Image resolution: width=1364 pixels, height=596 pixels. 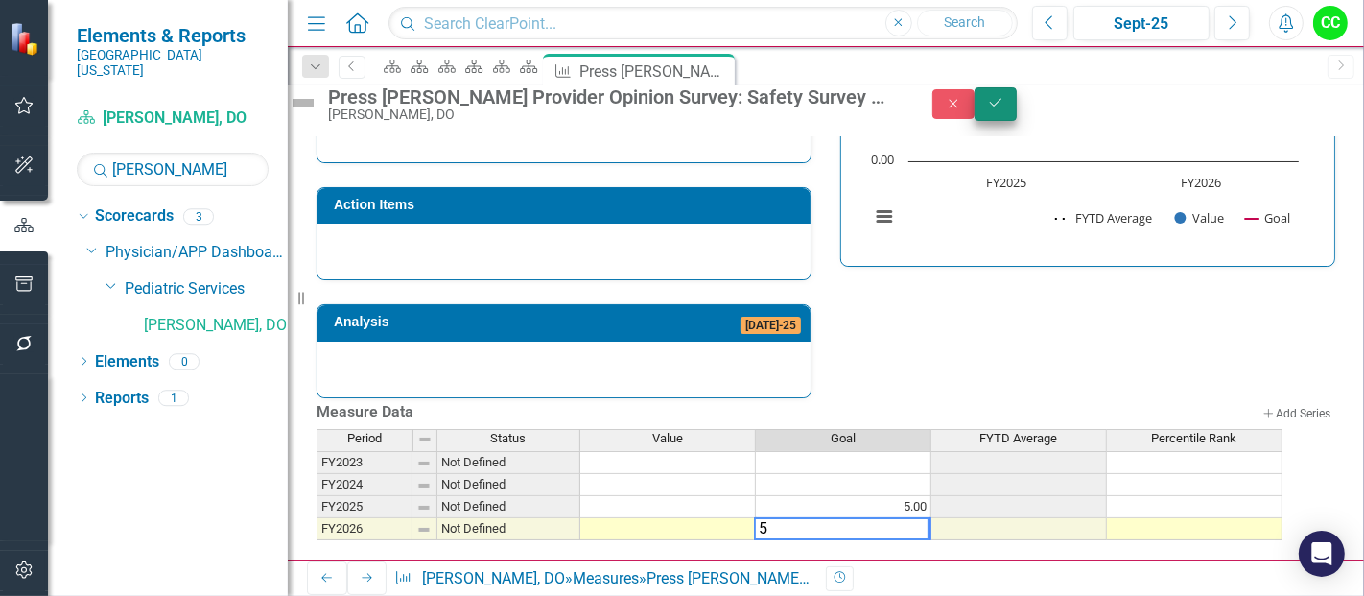 What do you see at coordinates (884, 217) in the screenshot?
I see `button: View chart menu, Chart` at bounding box center [884, 217].